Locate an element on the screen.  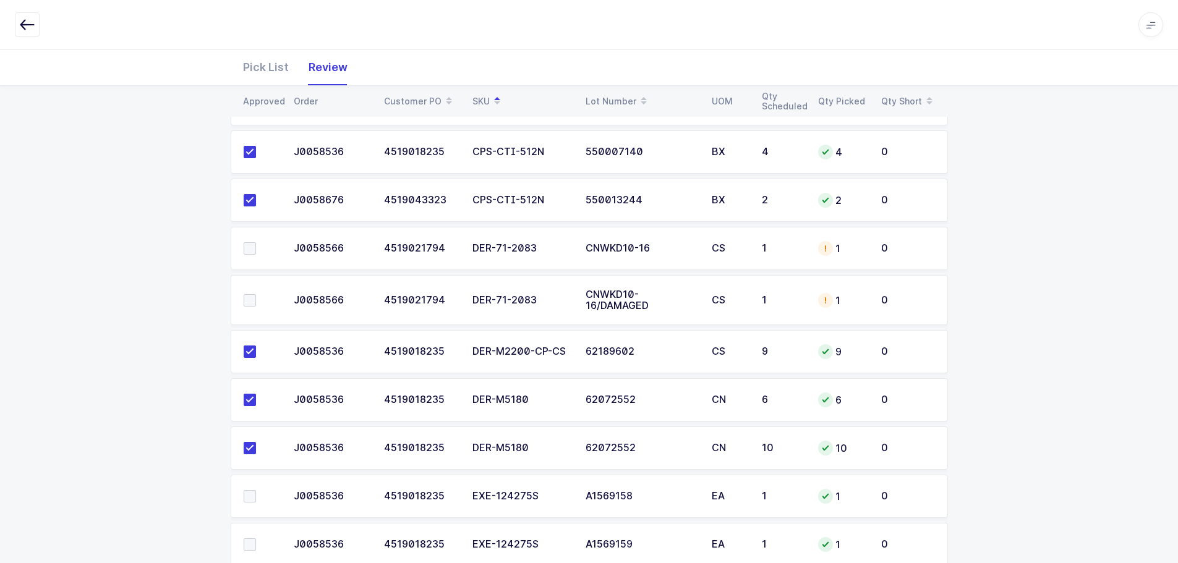
div: CNWKD10-16 is located at coordinates (641, 248).